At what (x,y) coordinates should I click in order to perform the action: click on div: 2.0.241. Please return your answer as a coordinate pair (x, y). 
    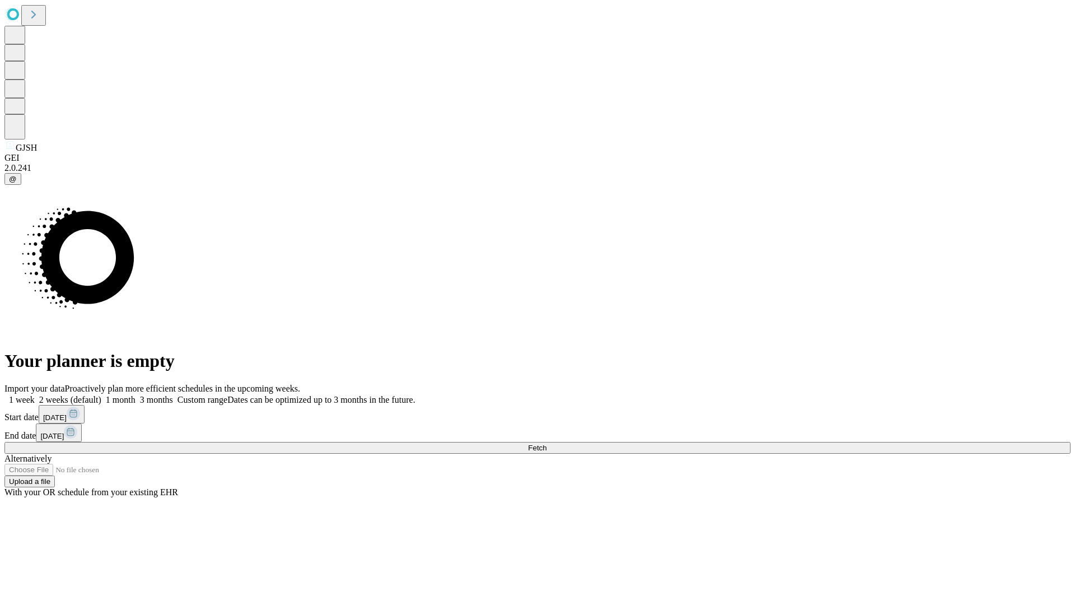
    Looking at the image, I should click on (537, 168).